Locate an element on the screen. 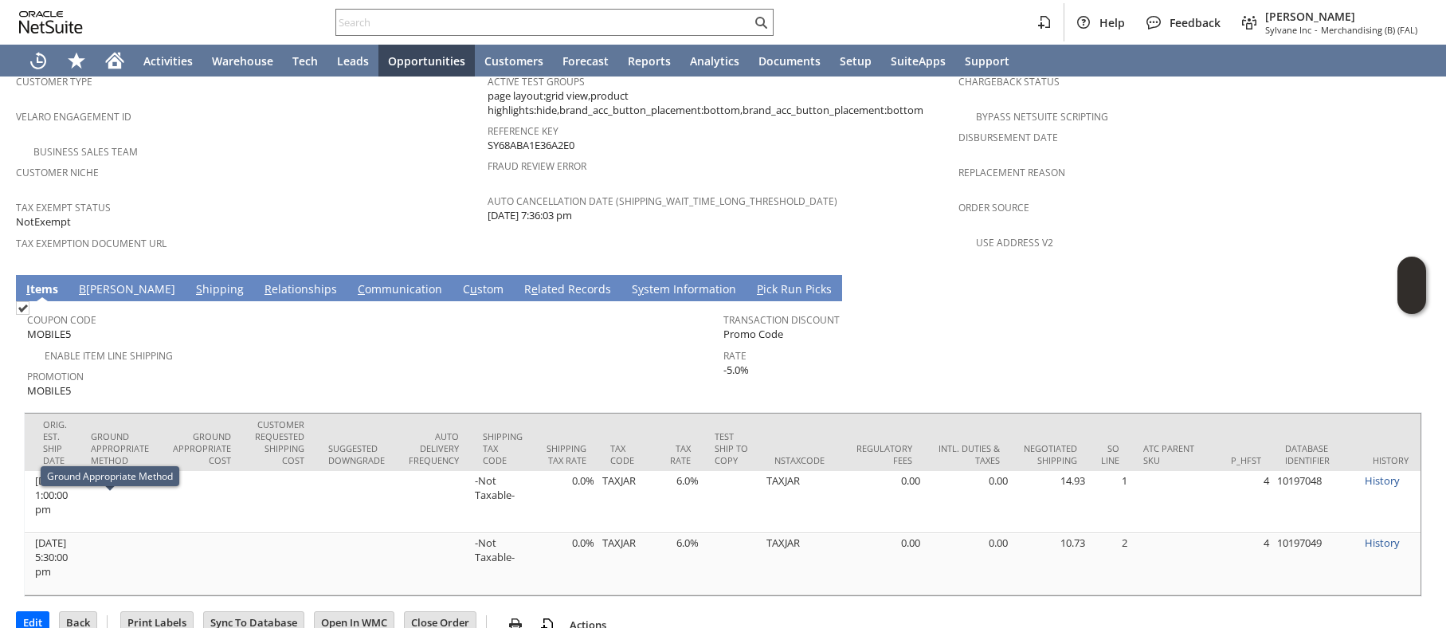 The width and height of the screenshot is (1446, 628). svg: Home is located at coordinates (115, 61).